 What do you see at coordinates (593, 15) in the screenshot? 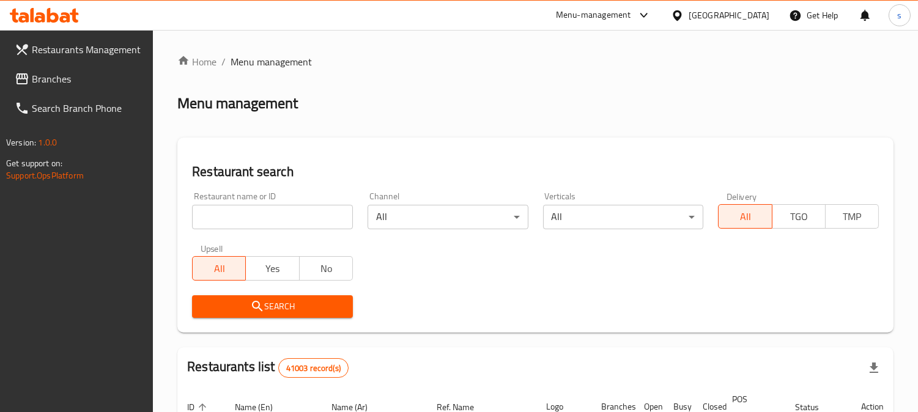
I see `div: Menu-management` at bounding box center [593, 15].